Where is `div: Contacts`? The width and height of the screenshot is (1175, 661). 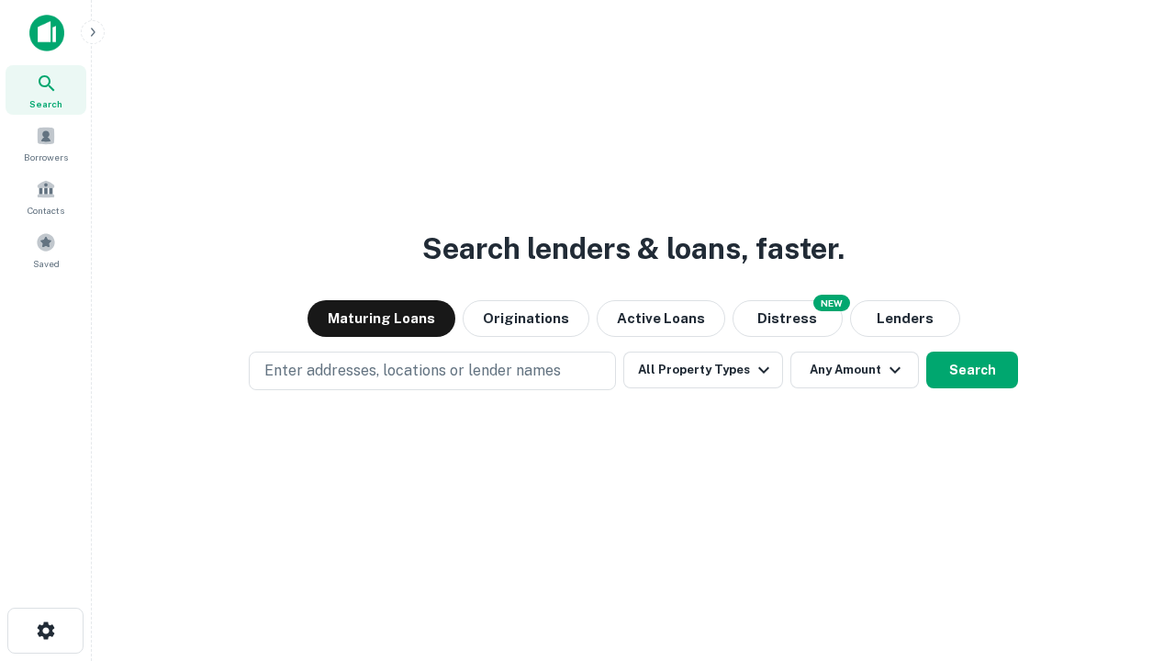
div: Contacts is located at coordinates (46, 196).